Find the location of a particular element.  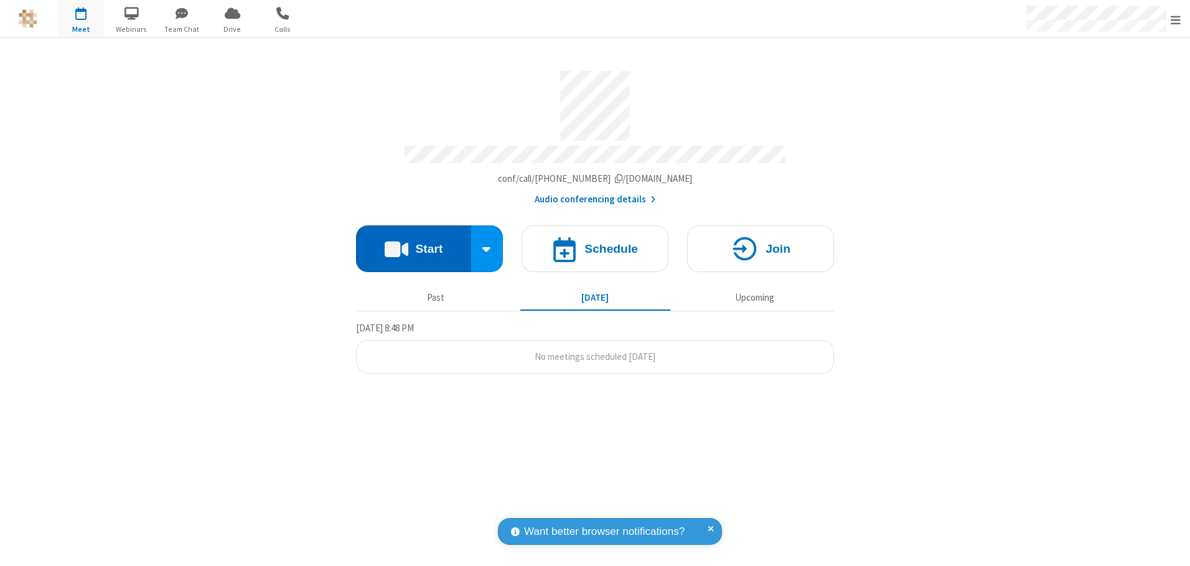

h4: Start is located at coordinates (429, 248).